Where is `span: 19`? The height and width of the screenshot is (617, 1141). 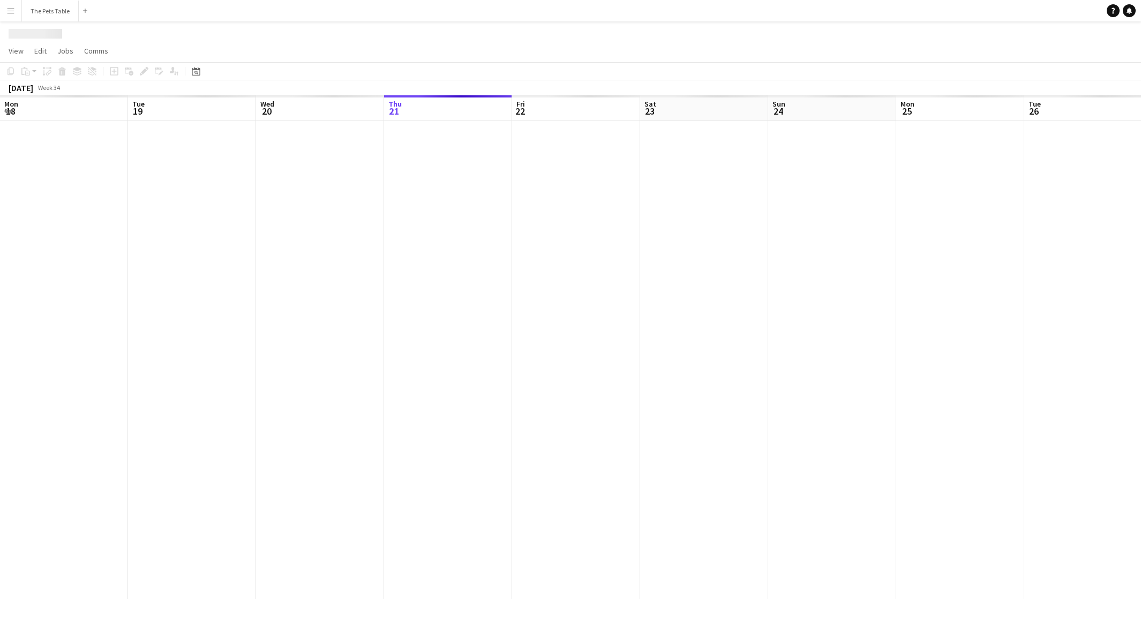 span: 19 is located at coordinates (138, 111).